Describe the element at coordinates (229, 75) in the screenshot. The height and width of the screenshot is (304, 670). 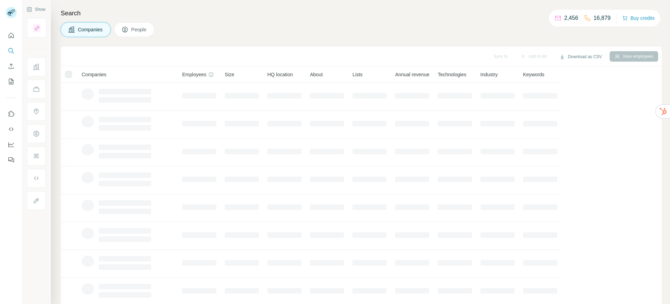
I see `span: Size` at that location.